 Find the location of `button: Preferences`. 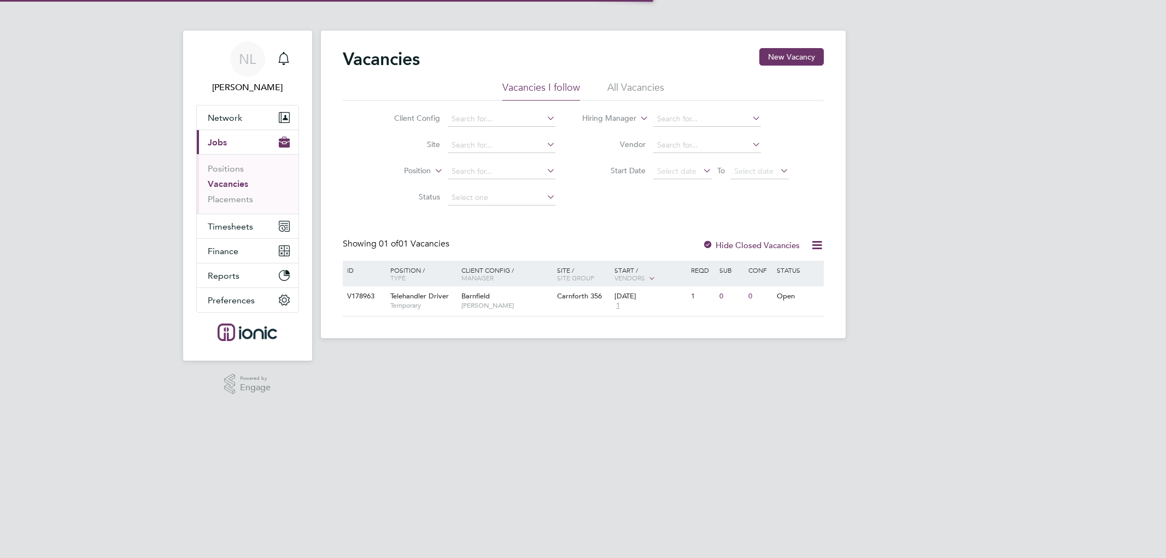

button: Preferences is located at coordinates (248, 300).